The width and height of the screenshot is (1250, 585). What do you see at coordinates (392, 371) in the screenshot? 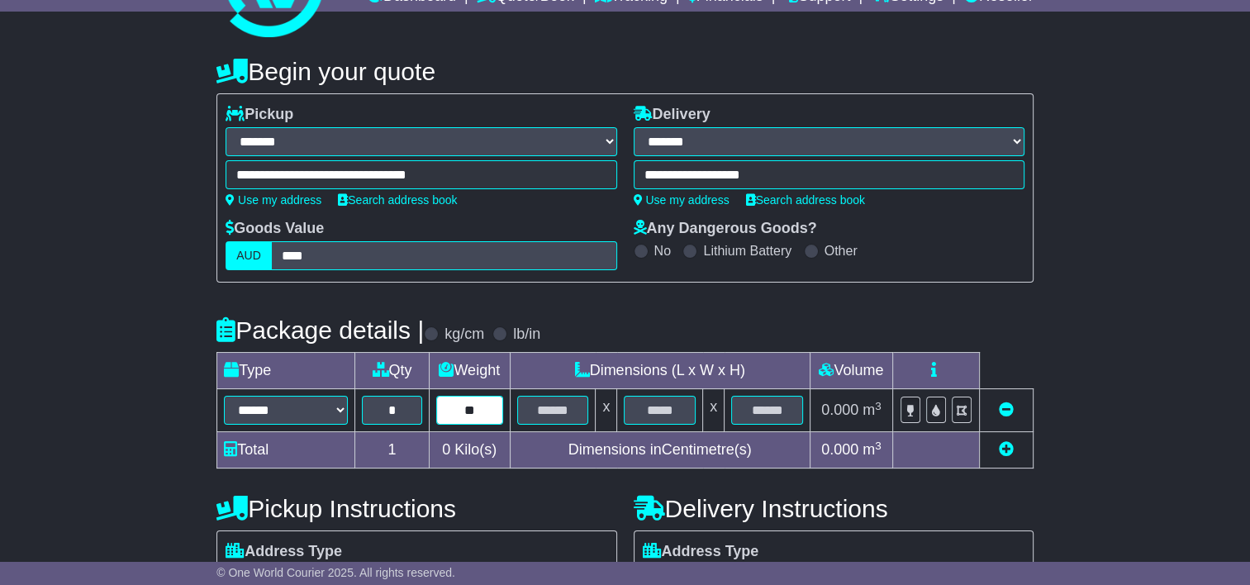
I see `td: Qty` at bounding box center [392, 371].